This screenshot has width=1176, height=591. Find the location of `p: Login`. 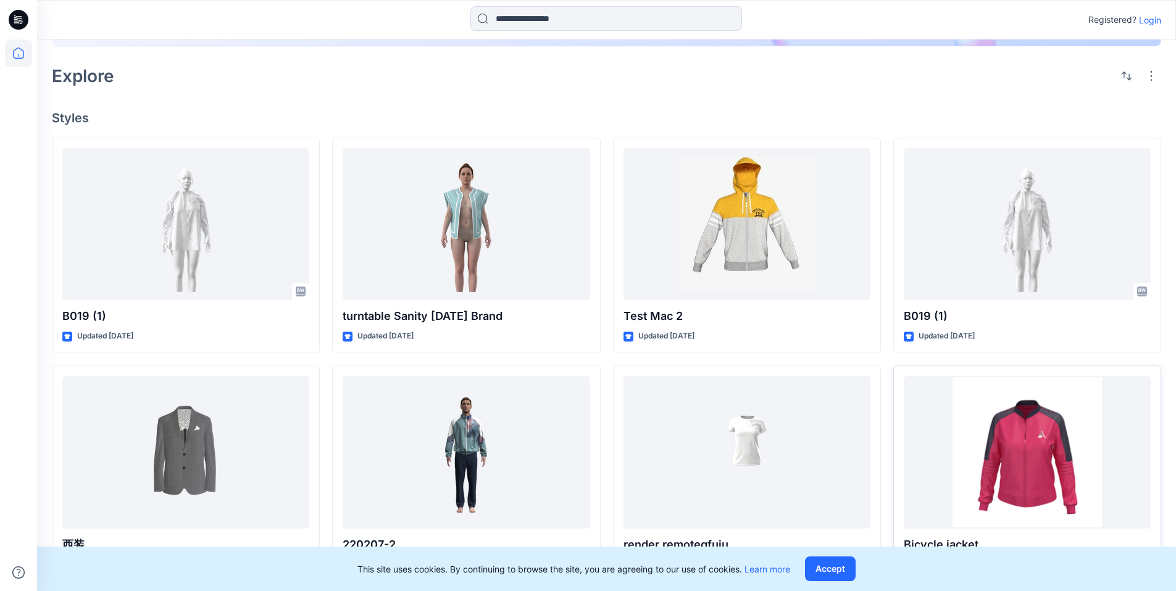

p: Login is located at coordinates (1150, 20).